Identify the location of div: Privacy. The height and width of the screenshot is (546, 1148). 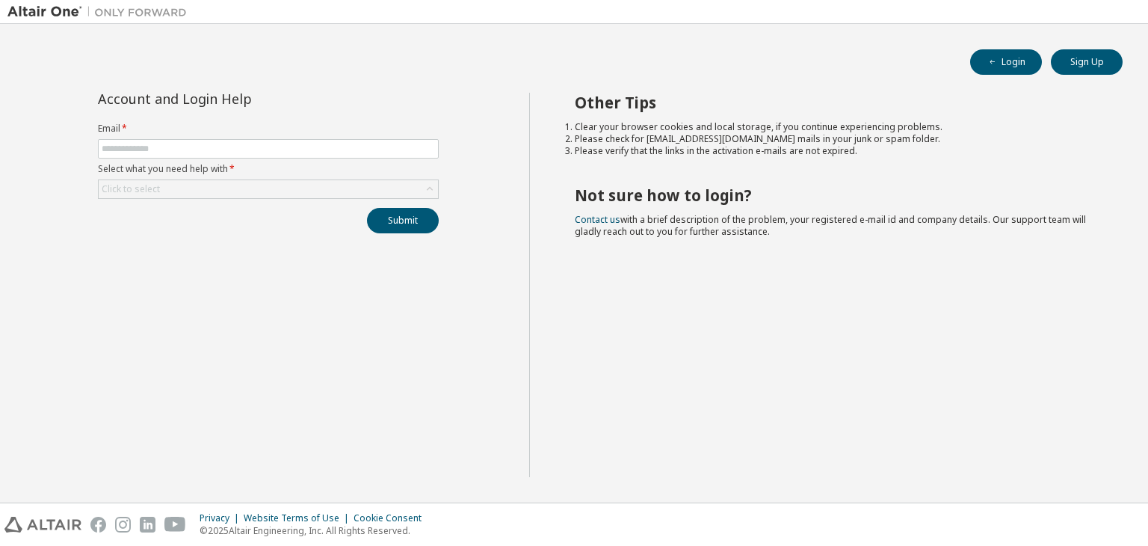
(221, 518).